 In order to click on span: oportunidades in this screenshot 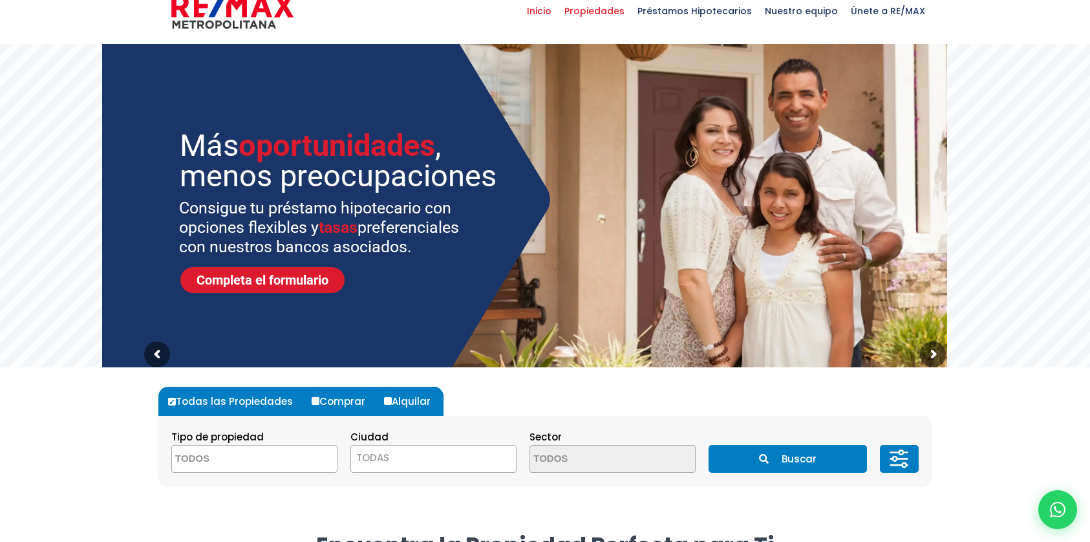, I will do `click(337, 145)`.